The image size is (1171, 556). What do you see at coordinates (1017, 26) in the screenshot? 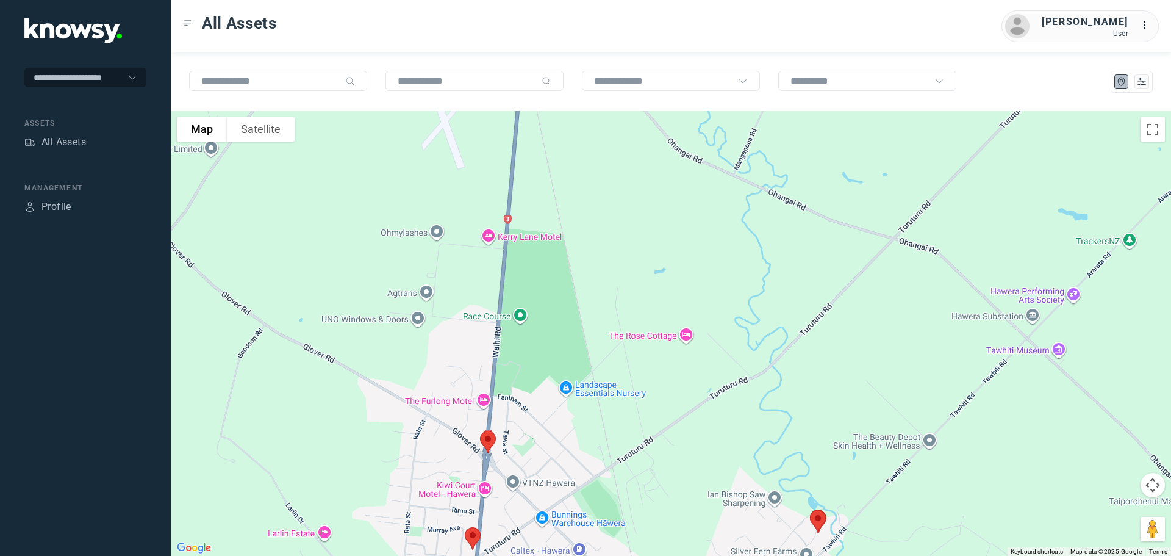
I see `img: avatar.png` at bounding box center [1017, 26].